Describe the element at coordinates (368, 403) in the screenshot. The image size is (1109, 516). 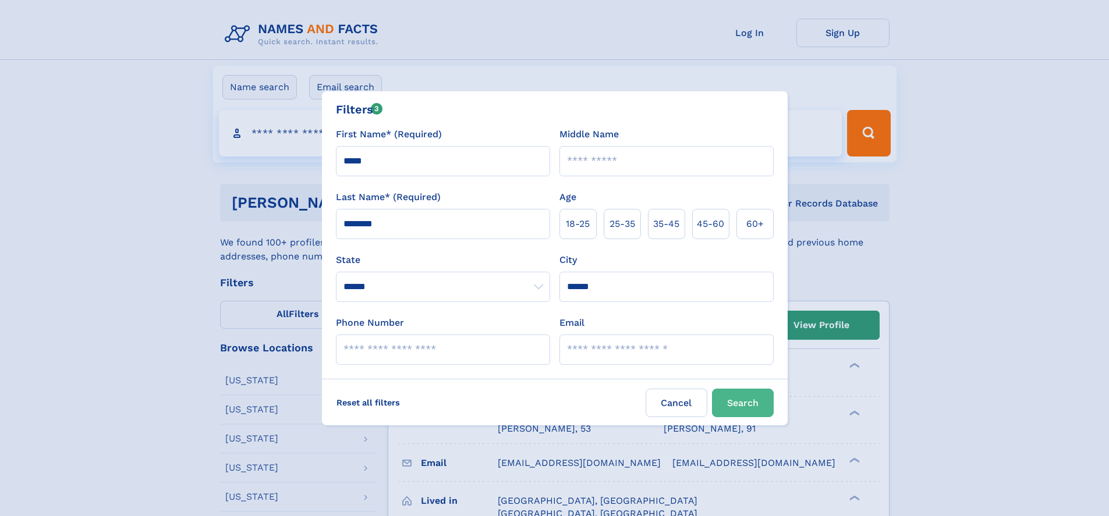
I see `label: Reset all filters` at that location.